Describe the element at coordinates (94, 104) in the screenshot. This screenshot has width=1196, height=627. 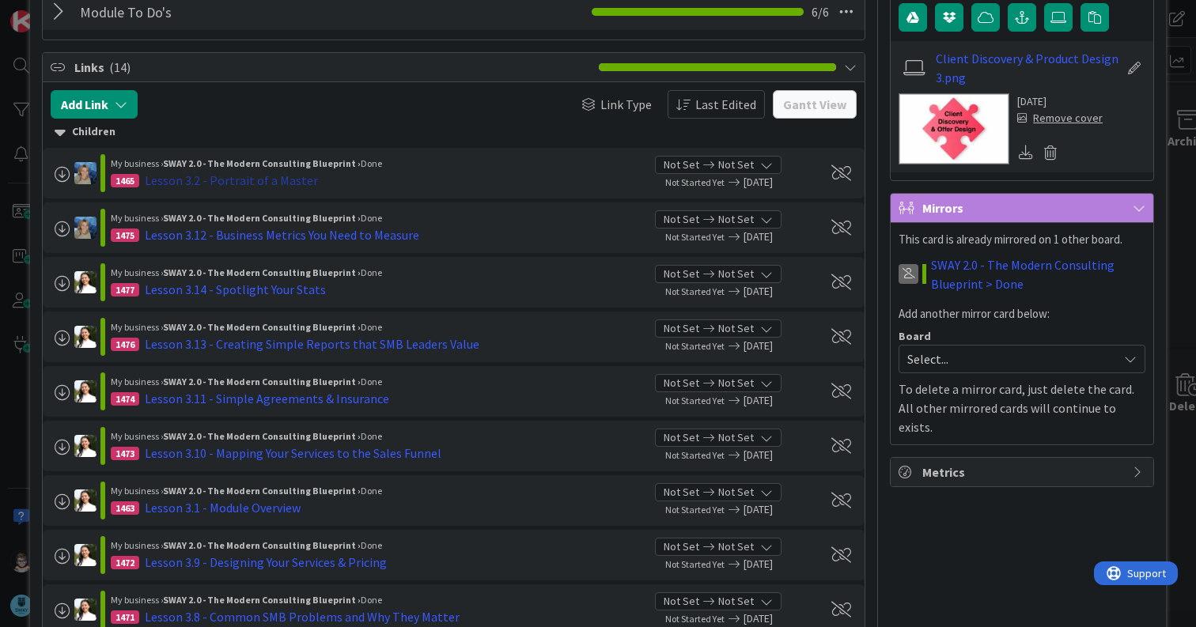
I see `button: Add Link` at that location.